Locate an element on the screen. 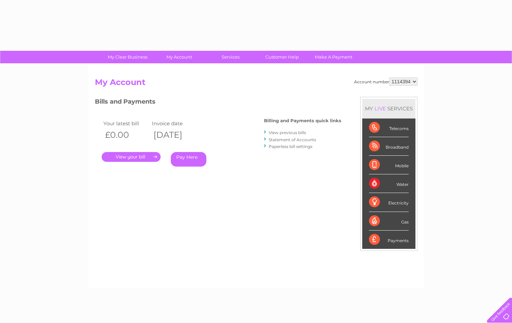  div: Gas is located at coordinates (388, 221).